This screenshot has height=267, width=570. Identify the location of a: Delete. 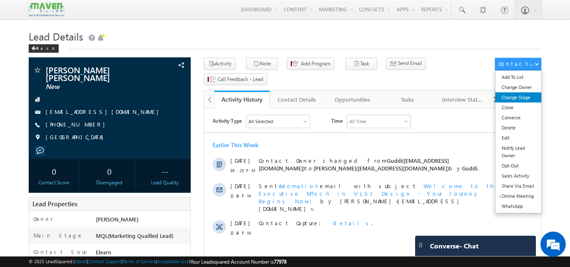
(518, 128).